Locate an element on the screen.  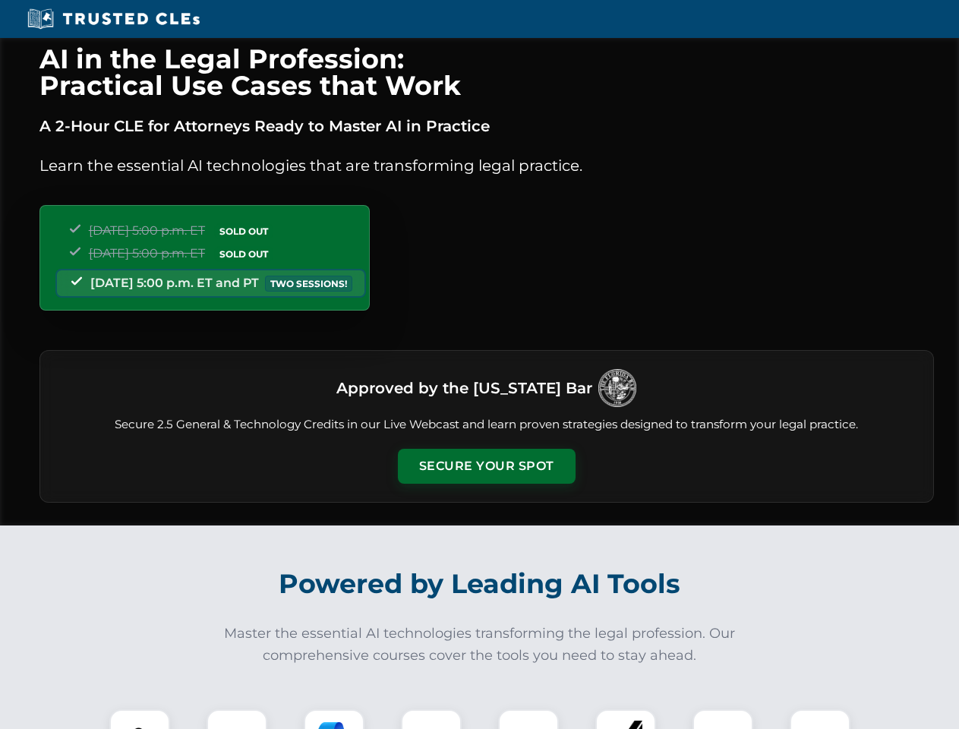
h1: AI in the Legal Profession: Practical Use Cases that Work is located at coordinates (487, 72).